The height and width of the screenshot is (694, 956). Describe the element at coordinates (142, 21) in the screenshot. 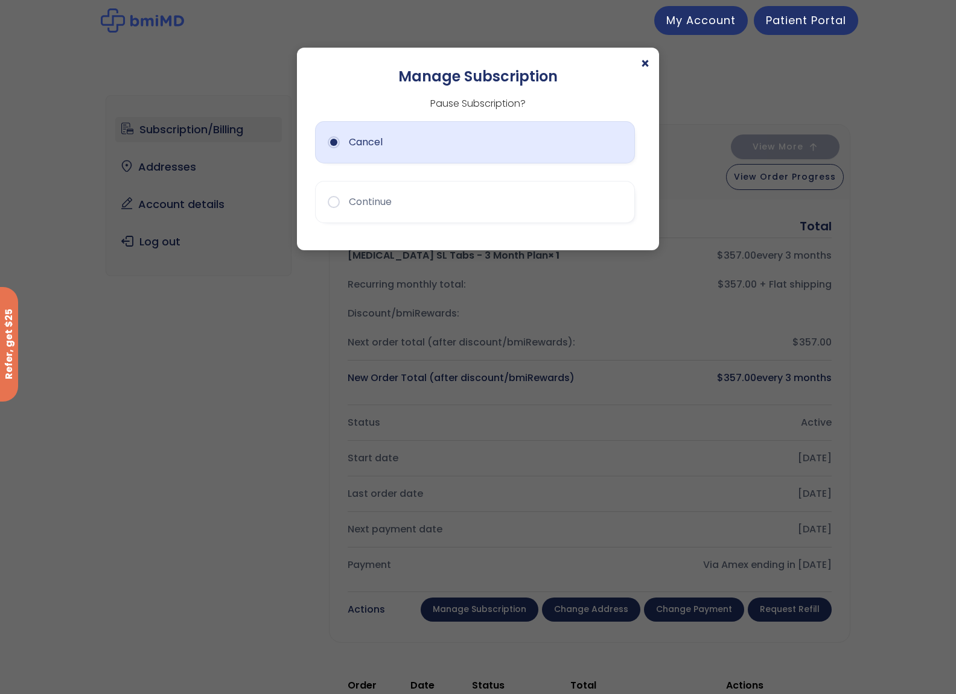

I see `img: My account` at that location.